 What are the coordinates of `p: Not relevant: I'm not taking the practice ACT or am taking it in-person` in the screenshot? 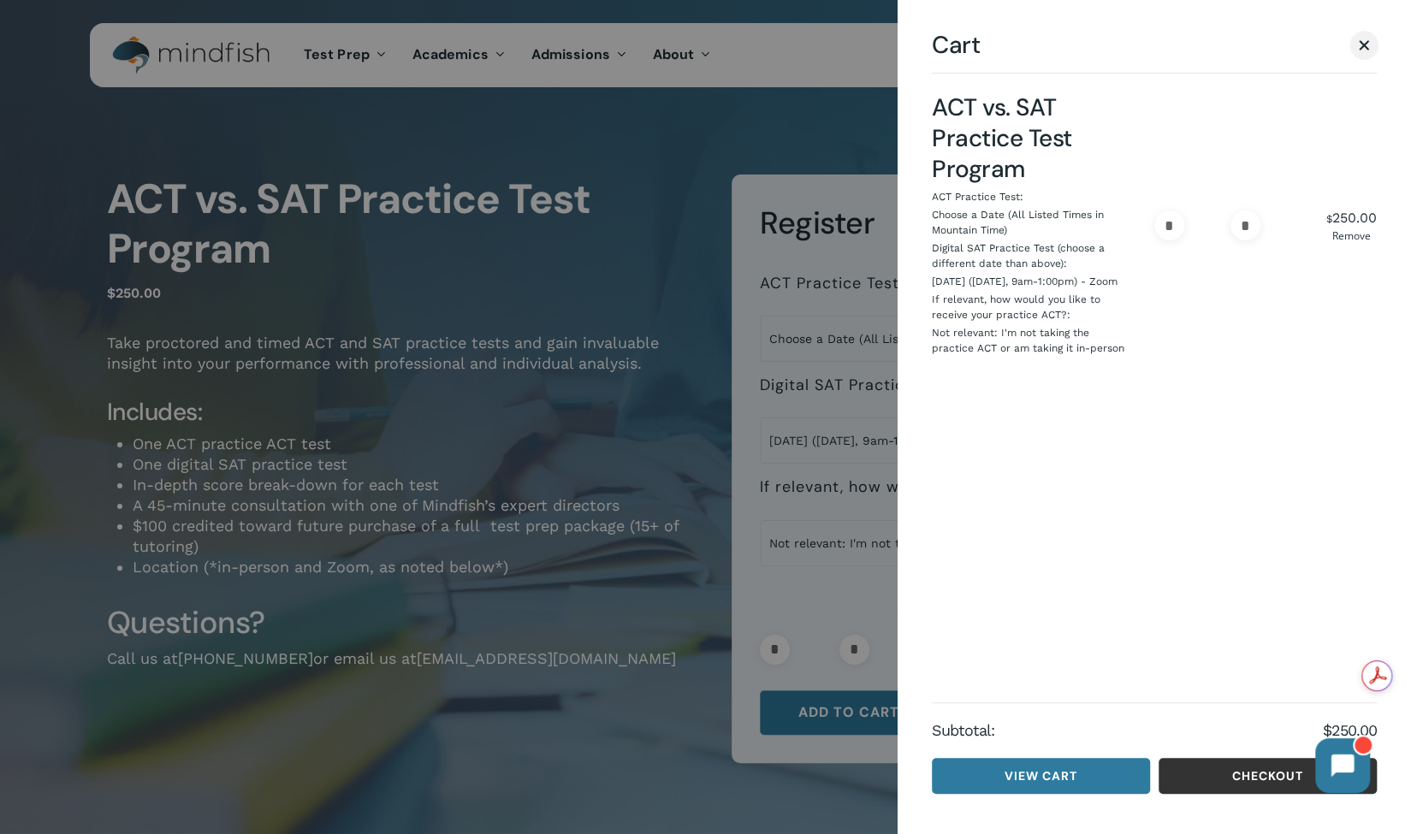 It's located at (1030, 340).